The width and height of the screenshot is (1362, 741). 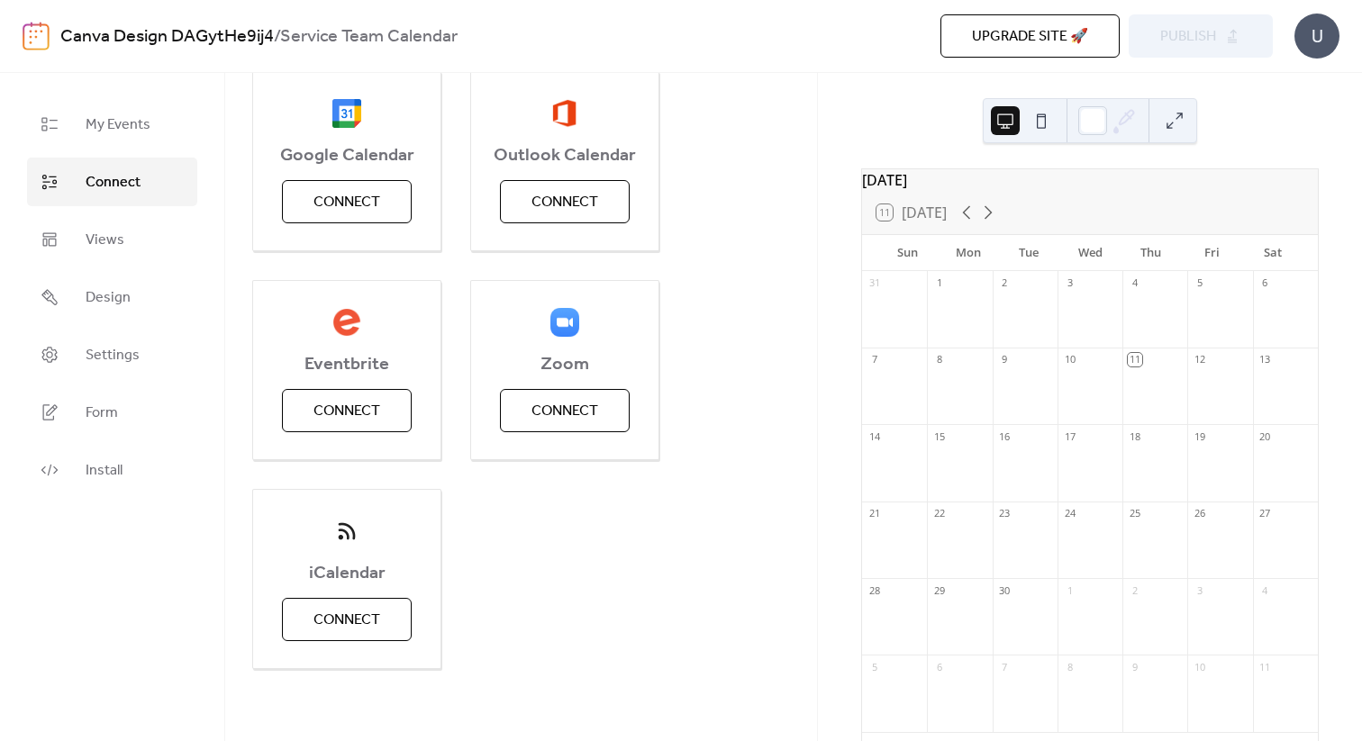 I want to click on div: Tue, so click(x=1030, y=253).